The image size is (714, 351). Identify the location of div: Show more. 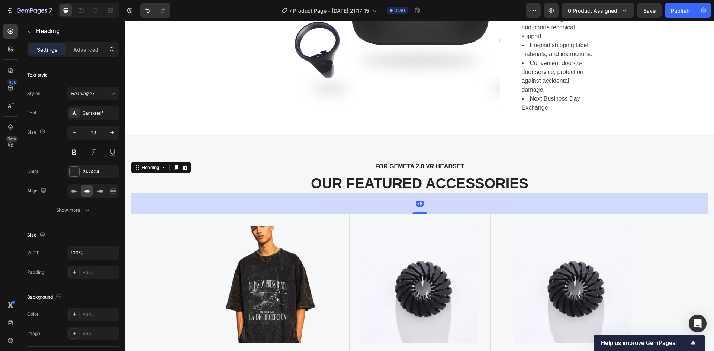
(73, 210).